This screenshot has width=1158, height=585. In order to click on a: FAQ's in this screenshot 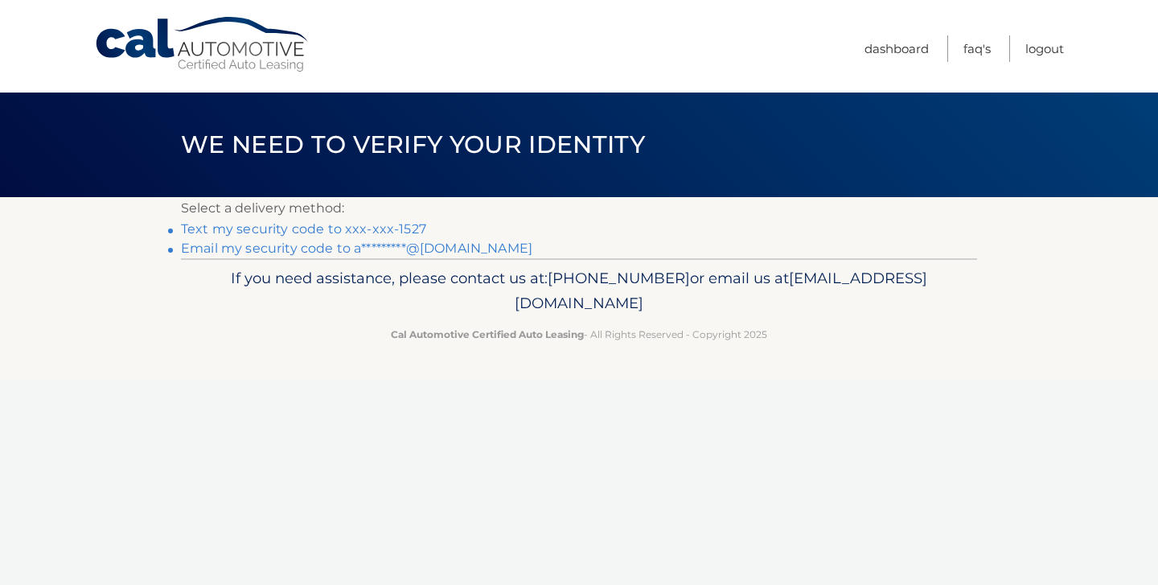, I will do `click(977, 48)`.